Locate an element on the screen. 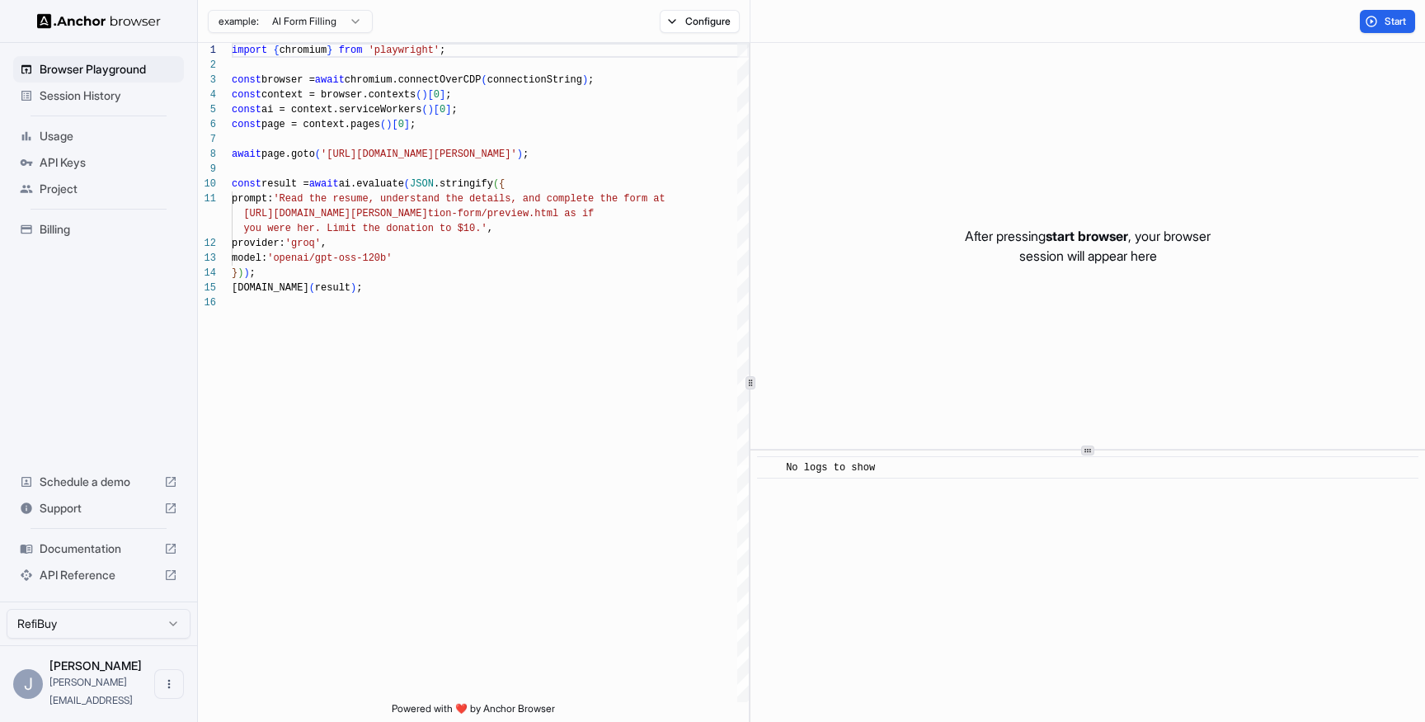  div: 16 is located at coordinates (207, 303).